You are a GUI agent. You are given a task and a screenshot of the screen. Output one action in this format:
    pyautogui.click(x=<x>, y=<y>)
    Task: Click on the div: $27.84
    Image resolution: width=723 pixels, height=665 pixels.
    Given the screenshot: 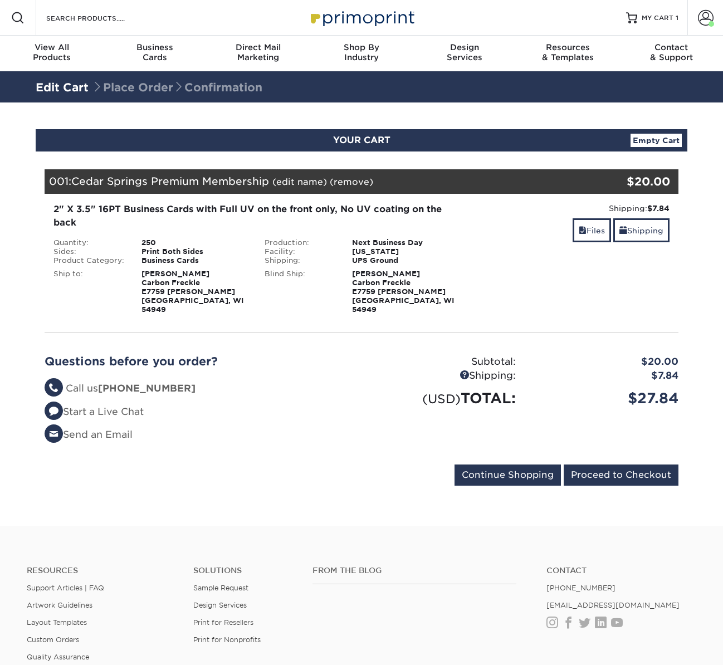 What is the action you would take?
    pyautogui.click(x=605, y=398)
    